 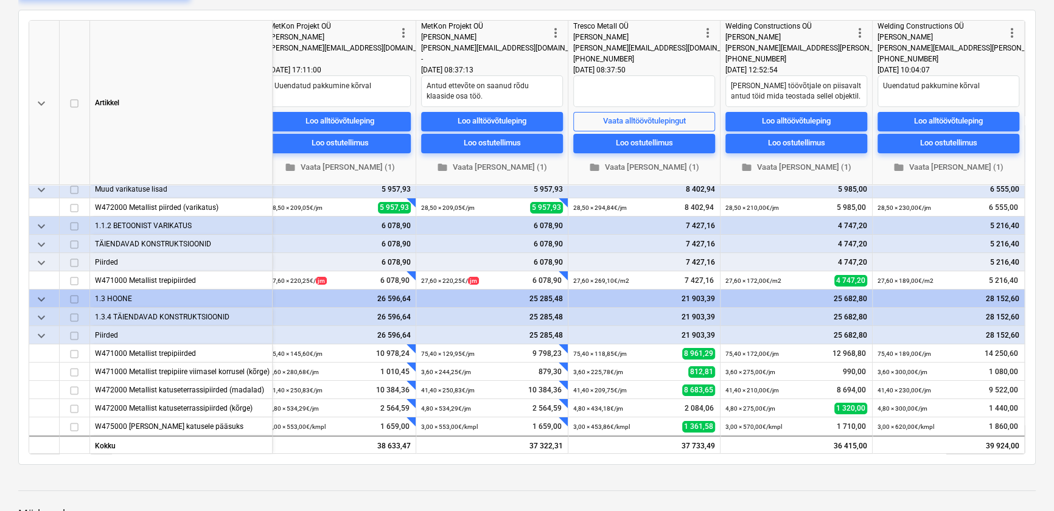 What do you see at coordinates (849, 354) in the screenshot?
I see `span: 12 968,80` at bounding box center [849, 354].